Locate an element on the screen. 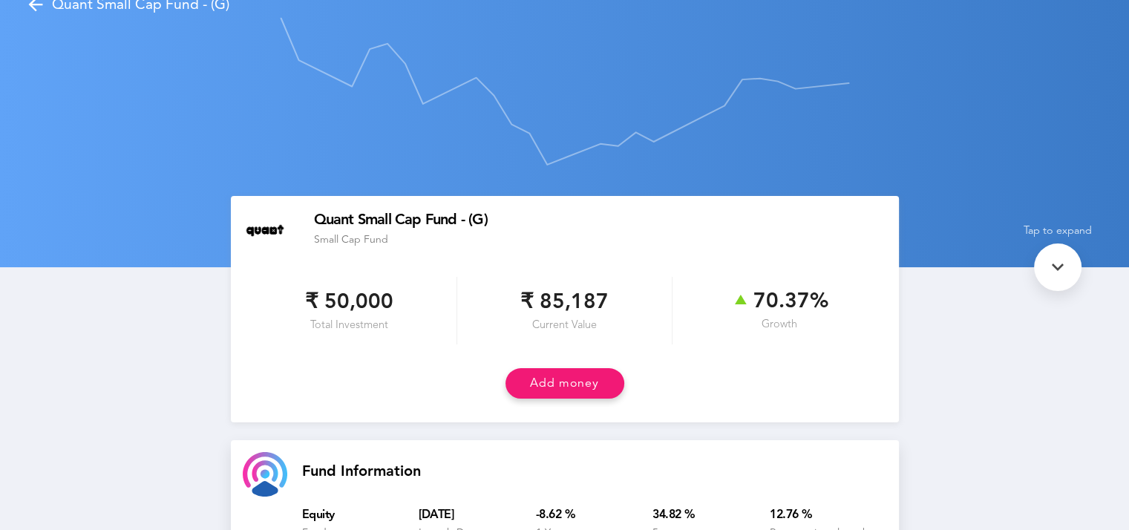 This screenshot has width=1129, height=530. div: -8.62 % is located at coordinates (595, 515).